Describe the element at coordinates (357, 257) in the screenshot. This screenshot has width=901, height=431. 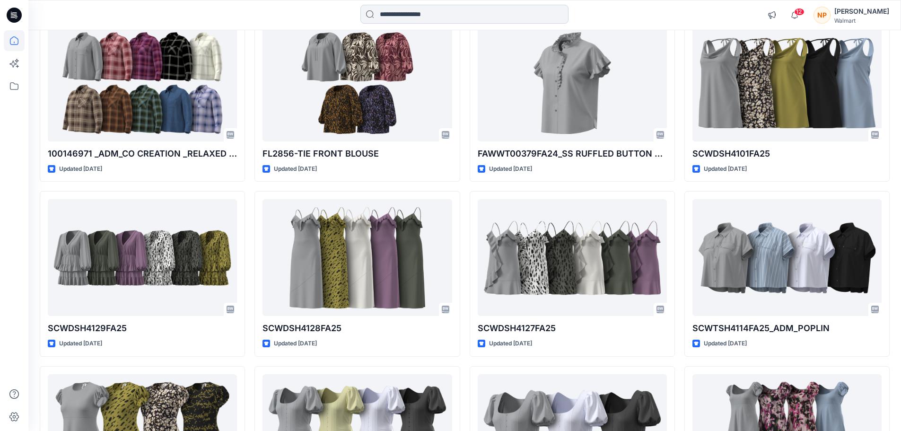
I see `a: SCWDSH4128FA25` at that location.